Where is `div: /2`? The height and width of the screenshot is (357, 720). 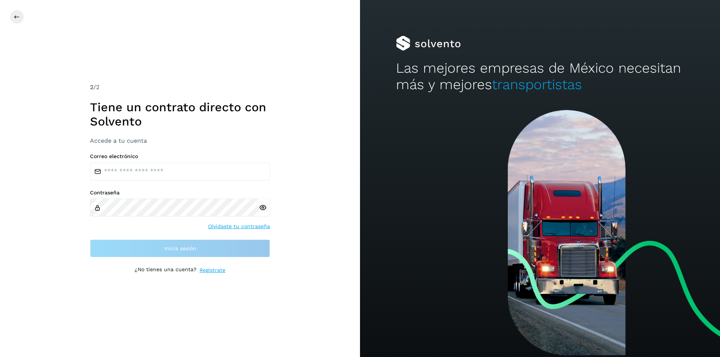 div: /2 is located at coordinates (180, 87).